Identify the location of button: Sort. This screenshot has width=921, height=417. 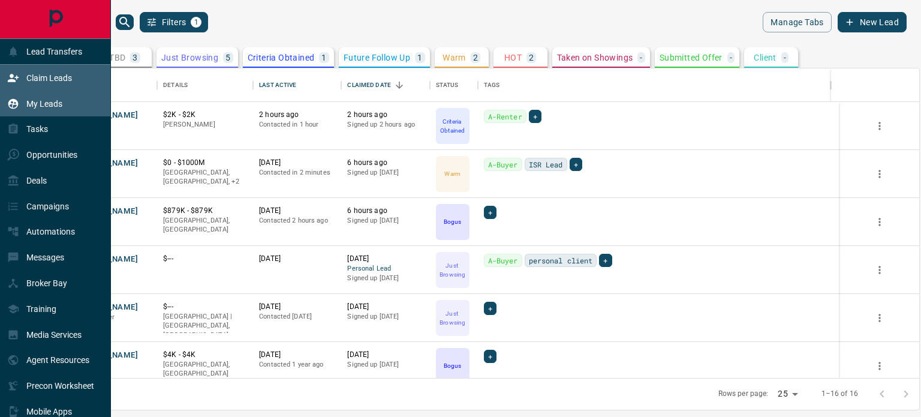
(399, 85).